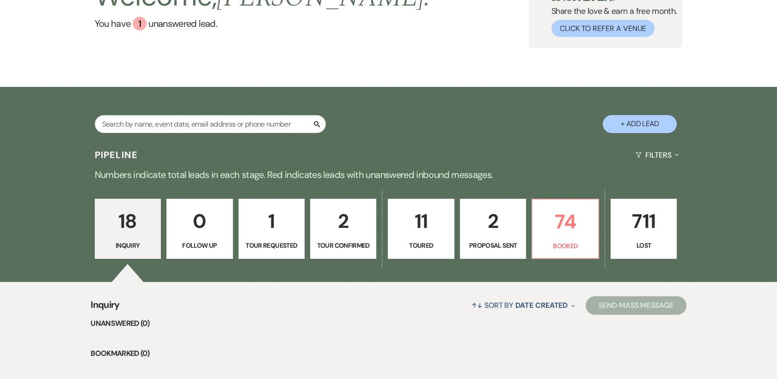 This screenshot has height=379, width=777. I want to click on div: 1, so click(140, 24).